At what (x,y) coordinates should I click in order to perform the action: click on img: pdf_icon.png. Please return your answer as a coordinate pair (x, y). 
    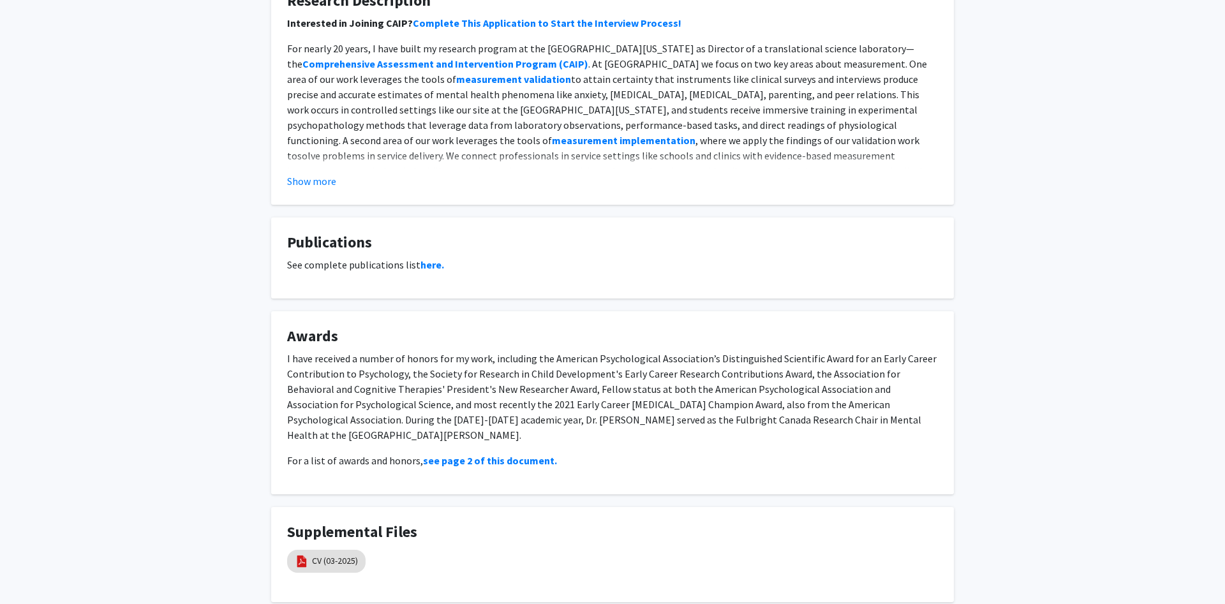
    Looking at the image, I should click on (302, 561).